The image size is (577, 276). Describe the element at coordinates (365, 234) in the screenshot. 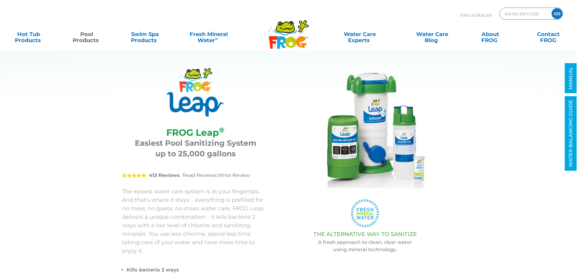

I see `h3: THE ALTERNATIVE WAY TO SANITIZE` at that location.